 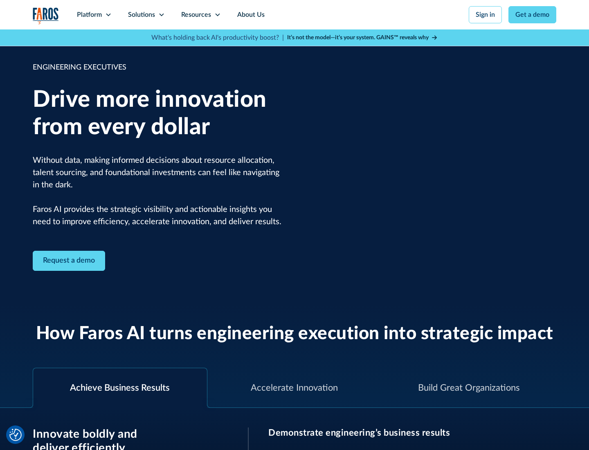 What do you see at coordinates (413, 433) in the screenshot?
I see `h3: Demonstrate engineering’s business results` at bounding box center [413, 433].